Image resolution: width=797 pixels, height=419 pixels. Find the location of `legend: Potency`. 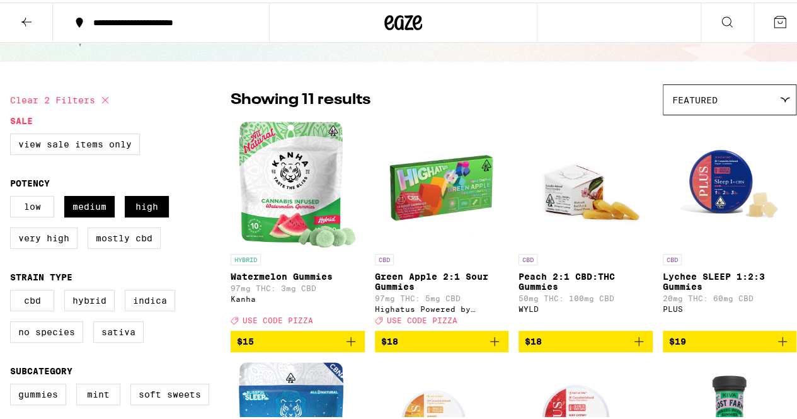

legend: Potency is located at coordinates (30, 181).